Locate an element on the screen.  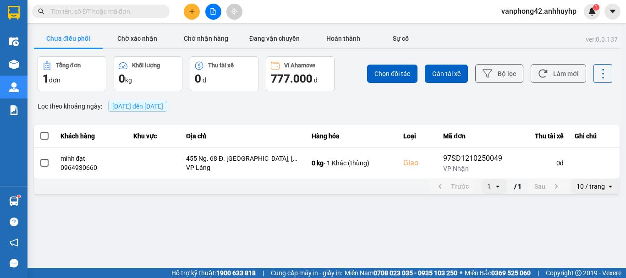
span: Gán tài xế is located at coordinates (446, 74).